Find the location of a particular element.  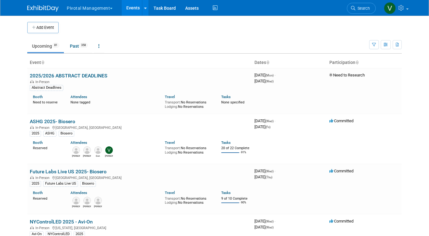

img: Chirag Patel is located at coordinates (87, 201).